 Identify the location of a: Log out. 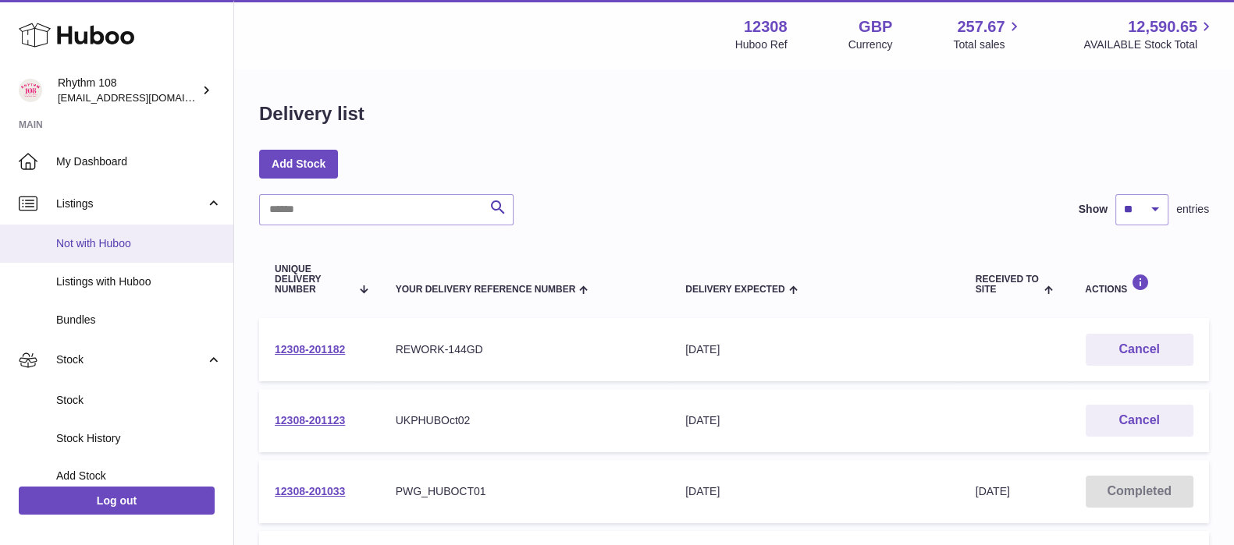
(116, 501).